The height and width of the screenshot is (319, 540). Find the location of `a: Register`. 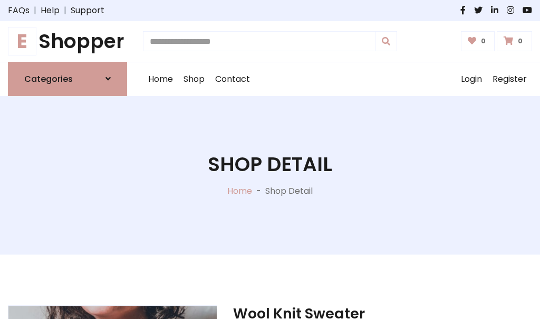

a: Register is located at coordinates (510, 79).